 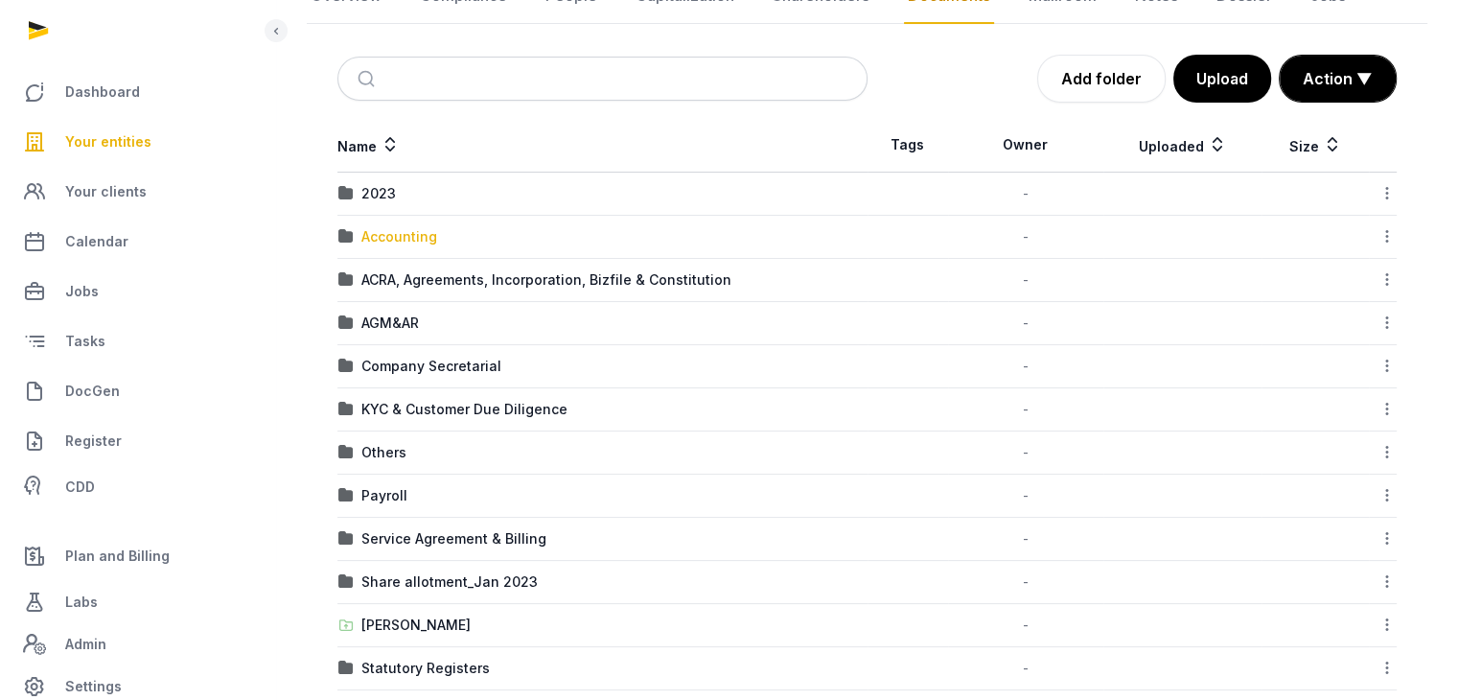 I want to click on div: Statutory Registers, so click(x=426, y=668).